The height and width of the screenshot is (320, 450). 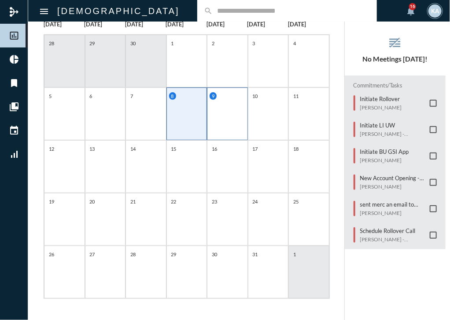 I want to click on p: 7, so click(x=132, y=96).